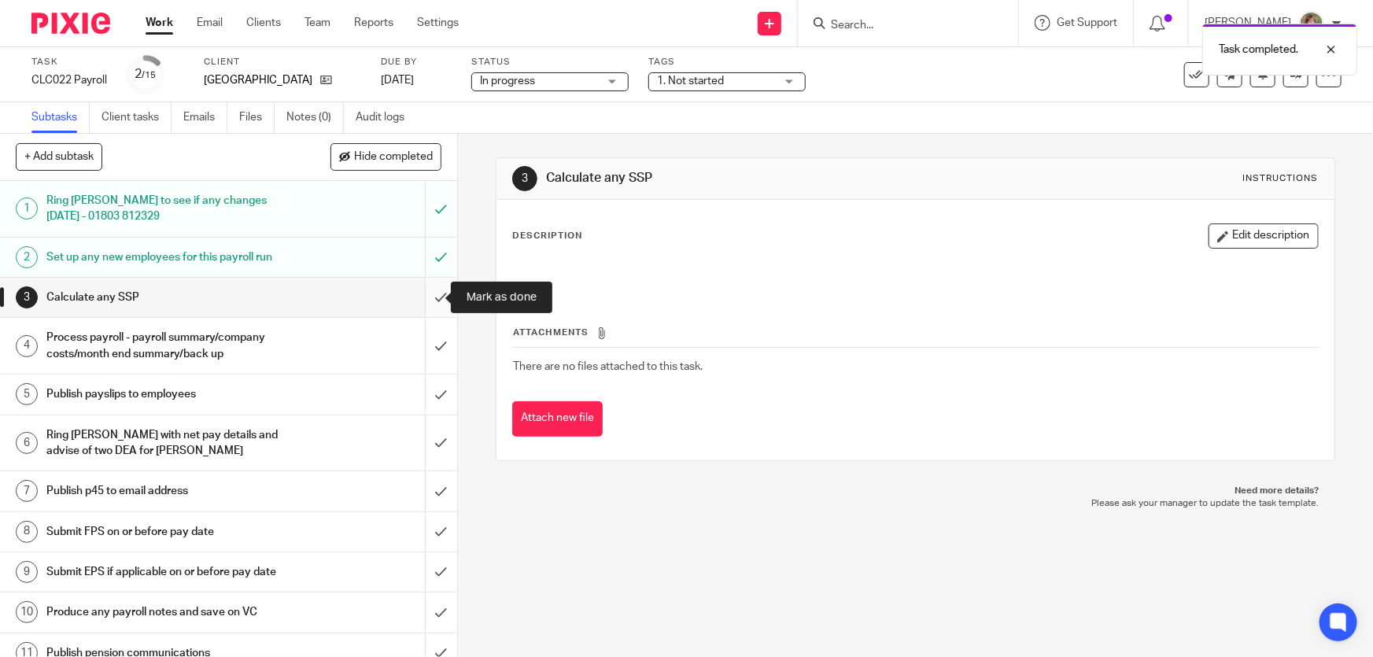 This screenshot has width=1373, height=657. I want to click on a: Client tasks, so click(136, 117).